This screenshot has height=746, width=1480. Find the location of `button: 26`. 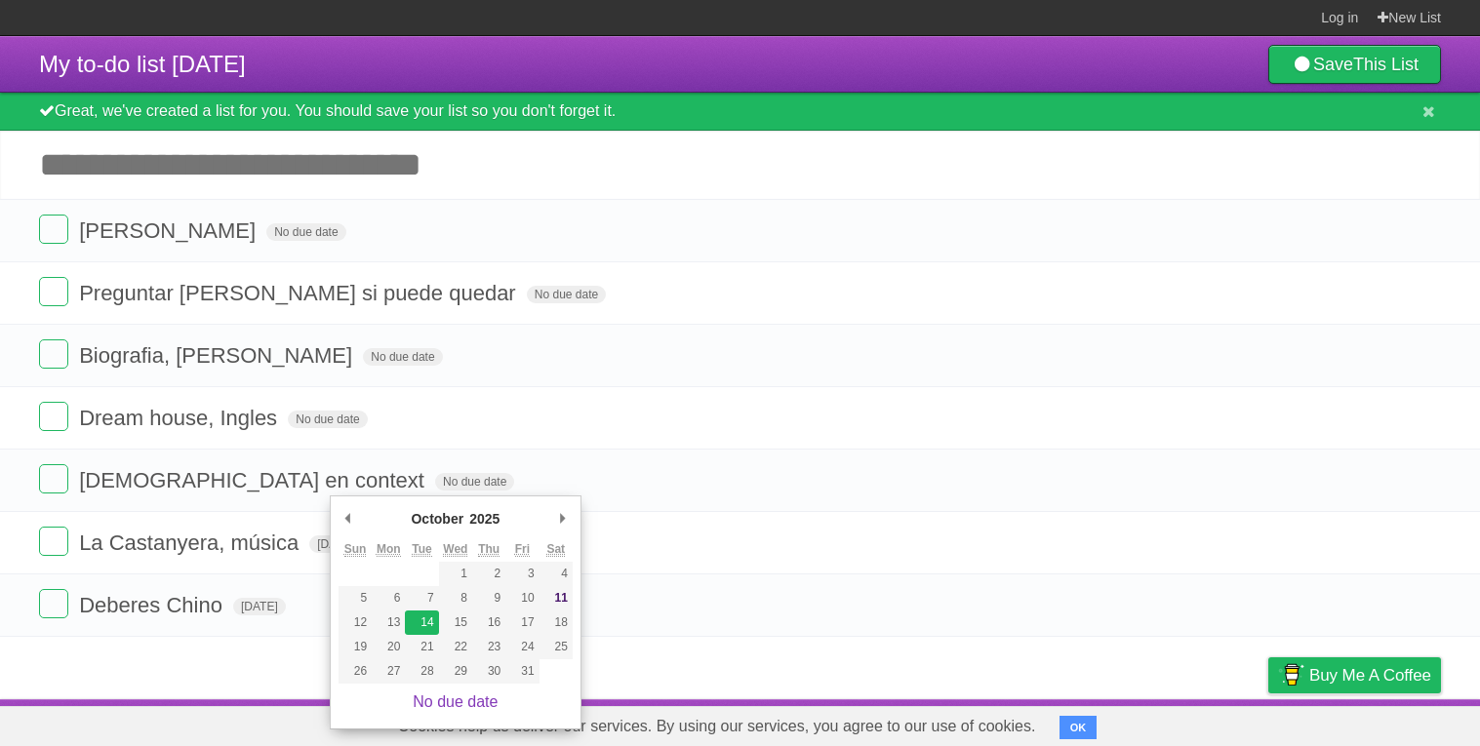

button: 26 is located at coordinates (355, 671).